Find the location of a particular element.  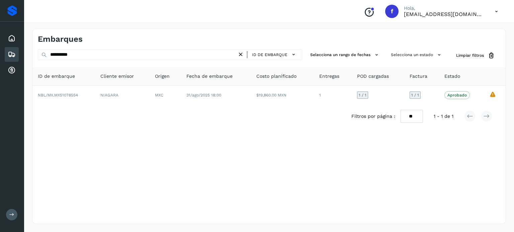

span: Estado is located at coordinates (452, 76).